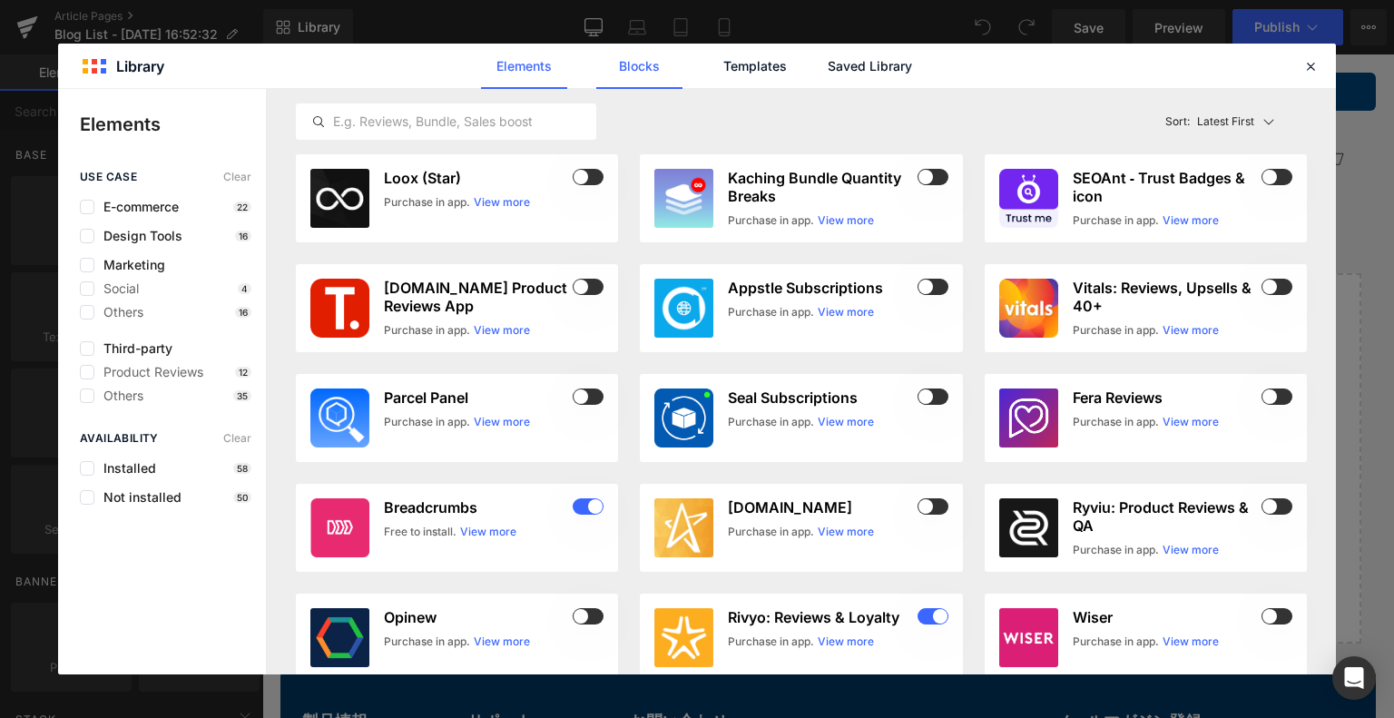 Image resolution: width=1394 pixels, height=718 pixels. I want to click on p: 4, so click(244, 289).